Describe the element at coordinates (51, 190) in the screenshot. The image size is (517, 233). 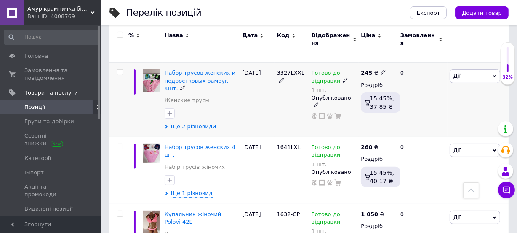
I see `span: Акції та промокоди` at that location.